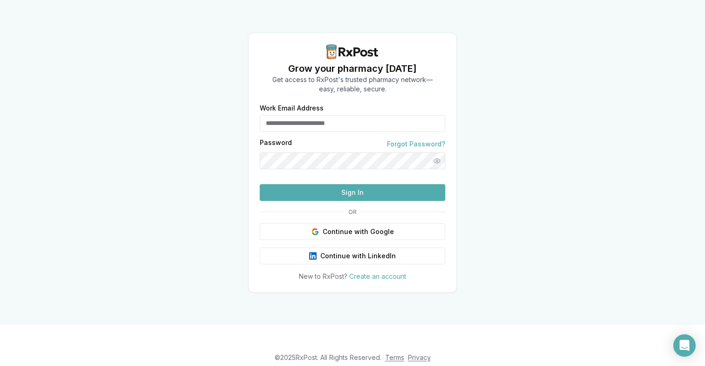 The height and width of the screenshot is (366, 705). What do you see at coordinates (352, 256) in the screenshot?
I see `button: Continue with LinkedIn` at bounding box center [352, 256].